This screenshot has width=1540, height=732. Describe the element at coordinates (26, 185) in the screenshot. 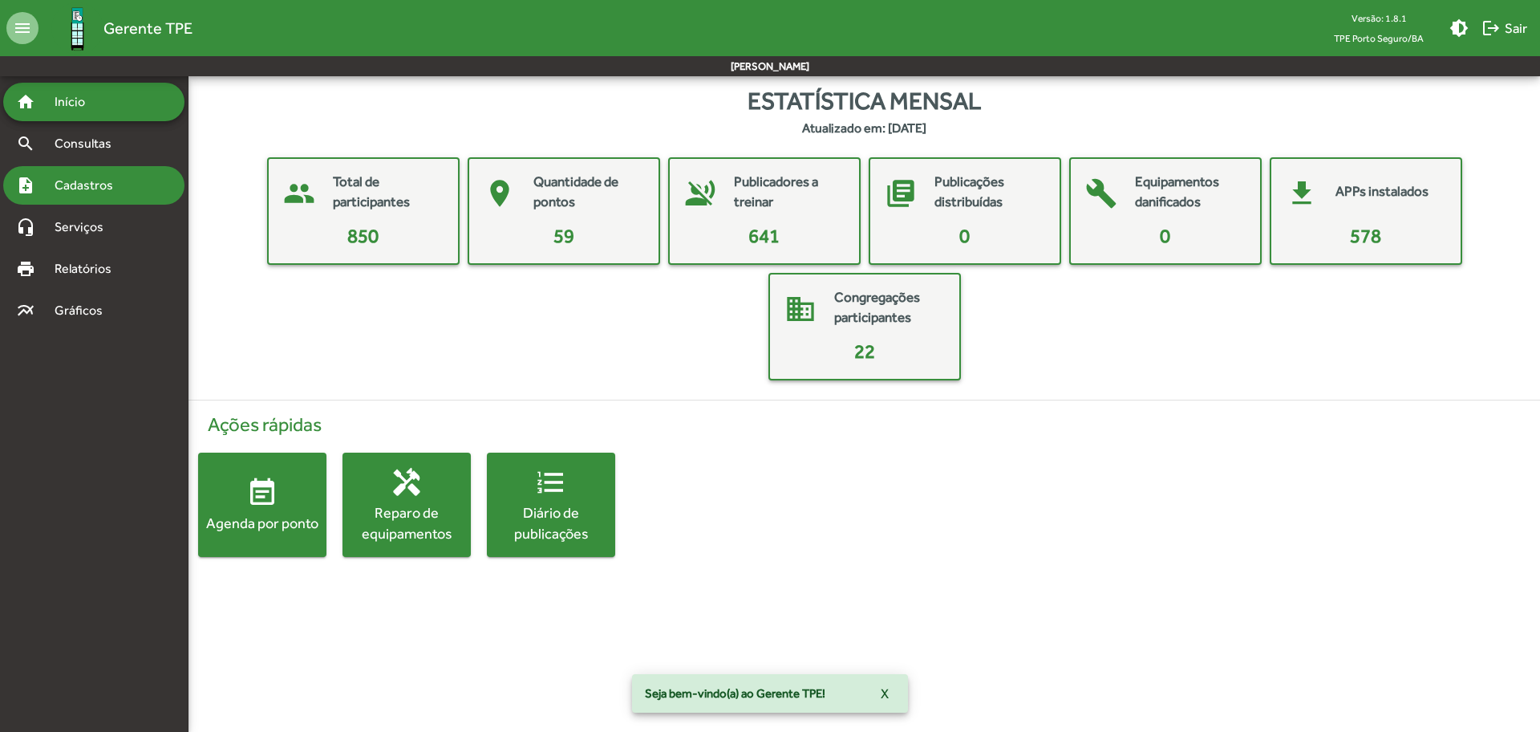

I see `mat-icon: note_add` at that location.